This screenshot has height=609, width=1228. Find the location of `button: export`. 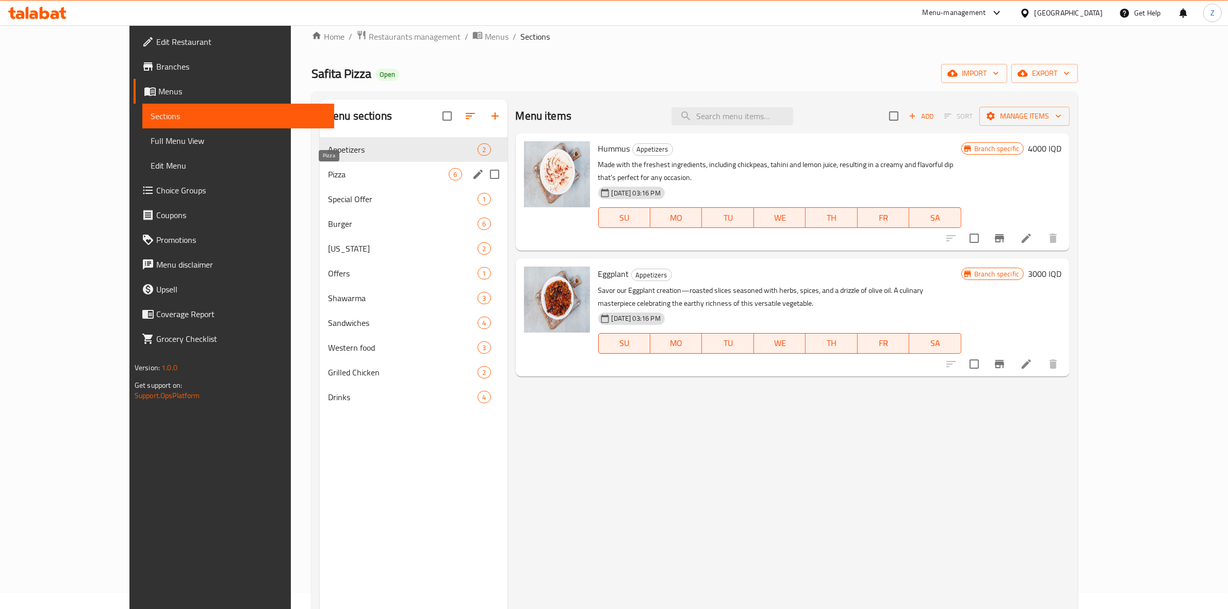

button: export is located at coordinates (1045, 73).